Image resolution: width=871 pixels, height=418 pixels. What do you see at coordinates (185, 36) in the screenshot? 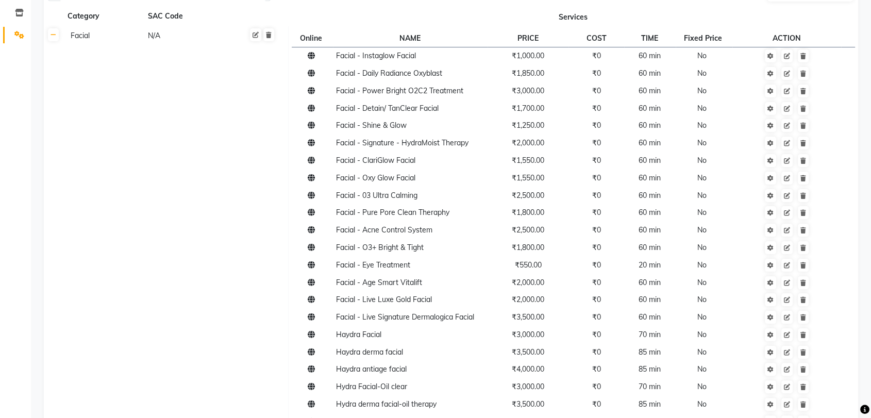
I see `div: N/A` at bounding box center [185, 36].